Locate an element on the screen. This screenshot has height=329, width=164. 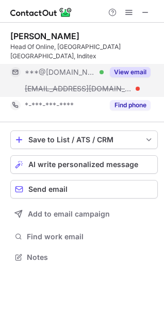
span: Send email is located at coordinates (48, 190).